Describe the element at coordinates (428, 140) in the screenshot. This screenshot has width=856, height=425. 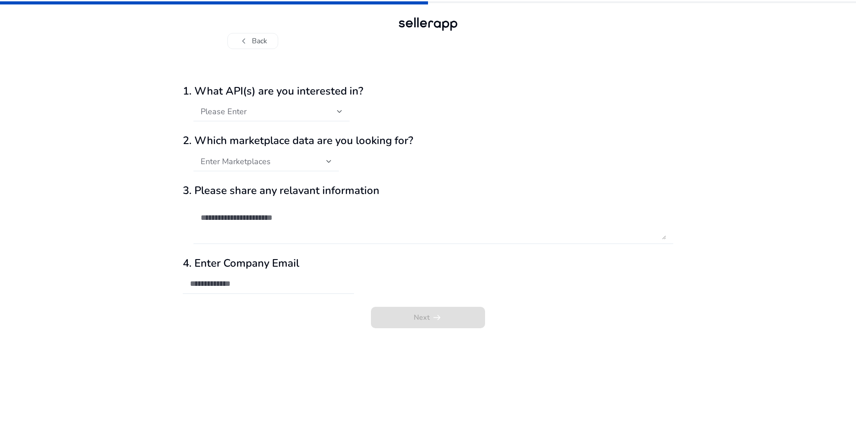
I see `h2: 2. Which marketplace data are you looking for?` at that location.